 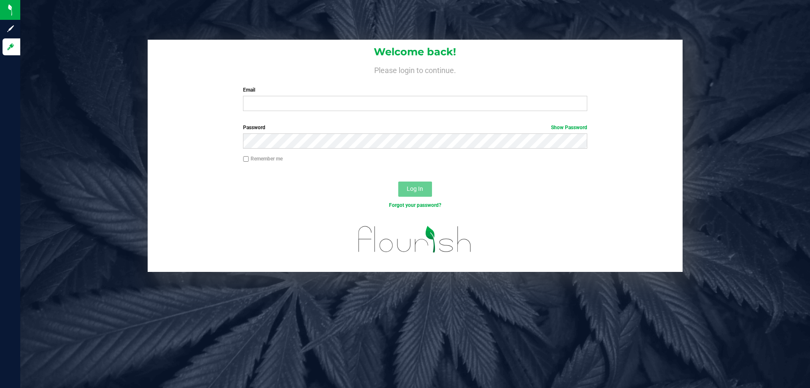 What do you see at coordinates (415, 69) in the screenshot?
I see `h4: Please login to continue.` at bounding box center [415, 69].